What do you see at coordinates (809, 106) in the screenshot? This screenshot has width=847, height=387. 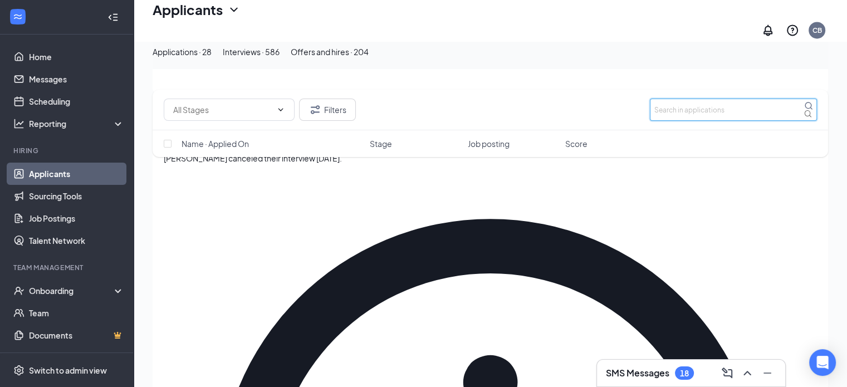 I see `svg: MagnifyingGlass` at bounding box center [809, 106].